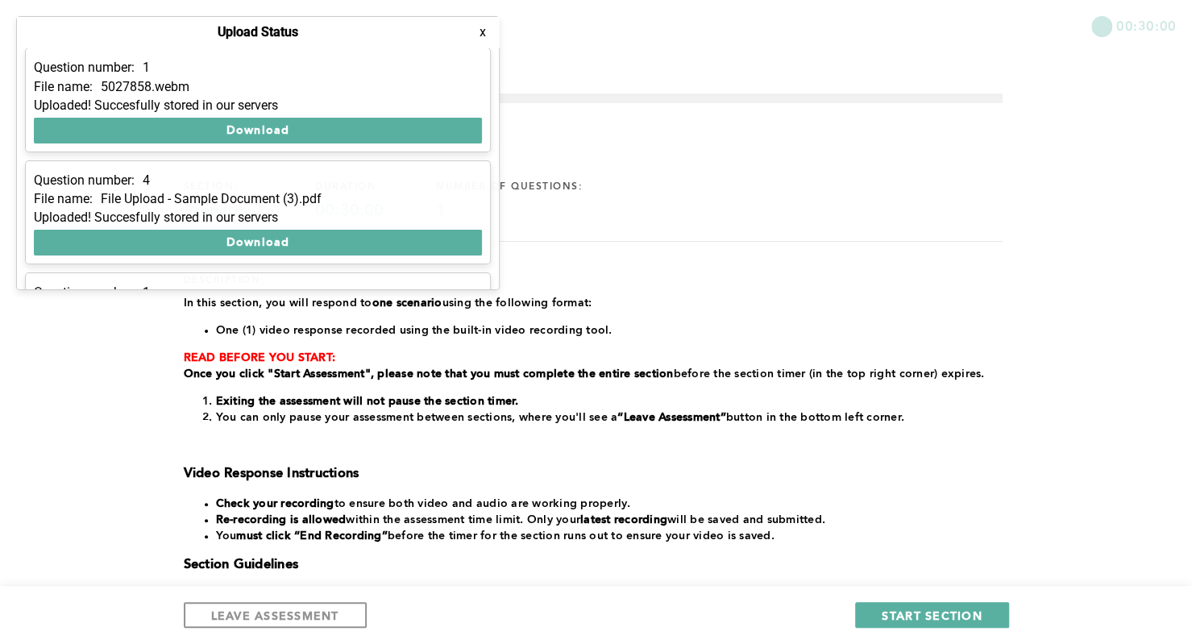 This screenshot has width=1192, height=644. Describe the element at coordinates (417, 418) in the screenshot. I see `span: You can only pause your assessment between sections, where you'll see a` at that location.